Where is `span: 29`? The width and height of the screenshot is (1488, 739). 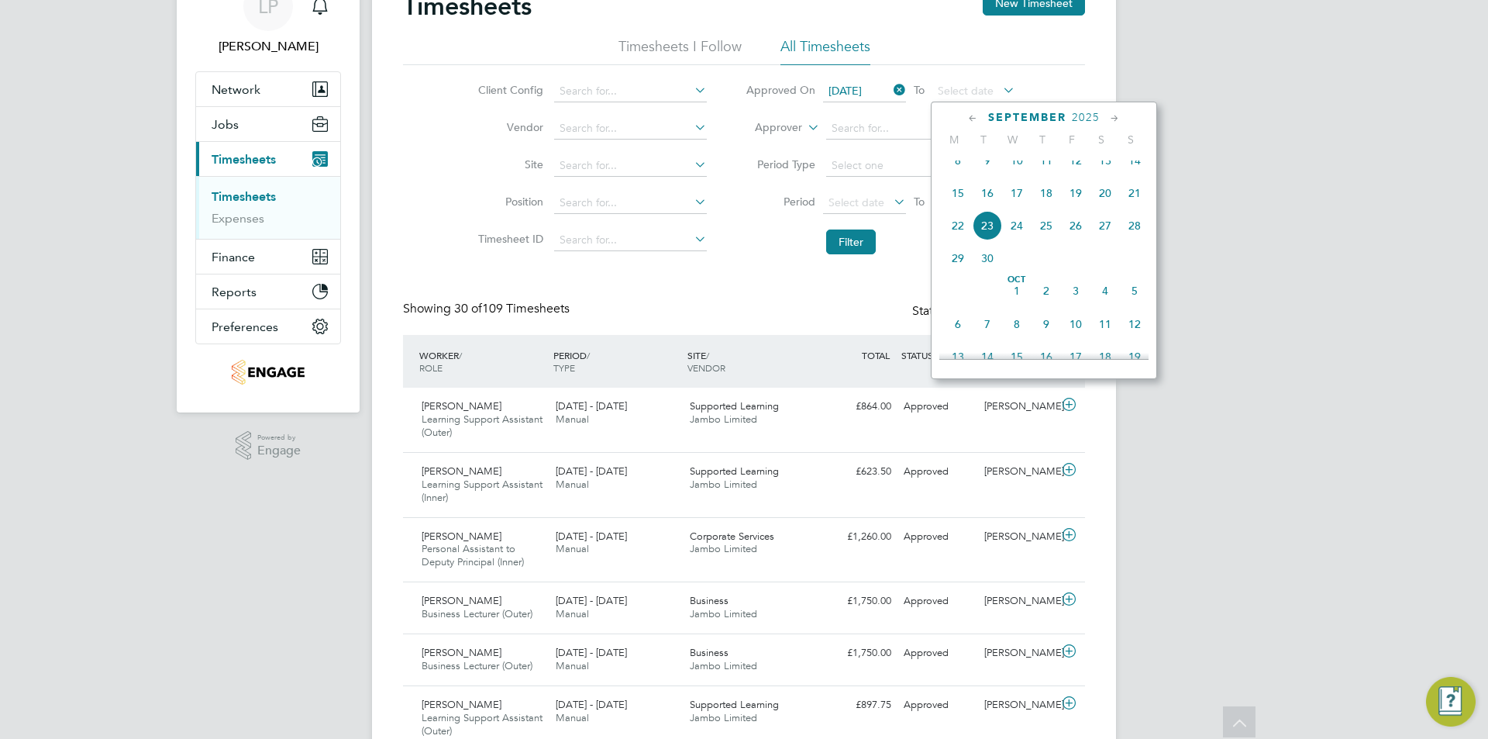 span: 29 is located at coordinates (958, 258).